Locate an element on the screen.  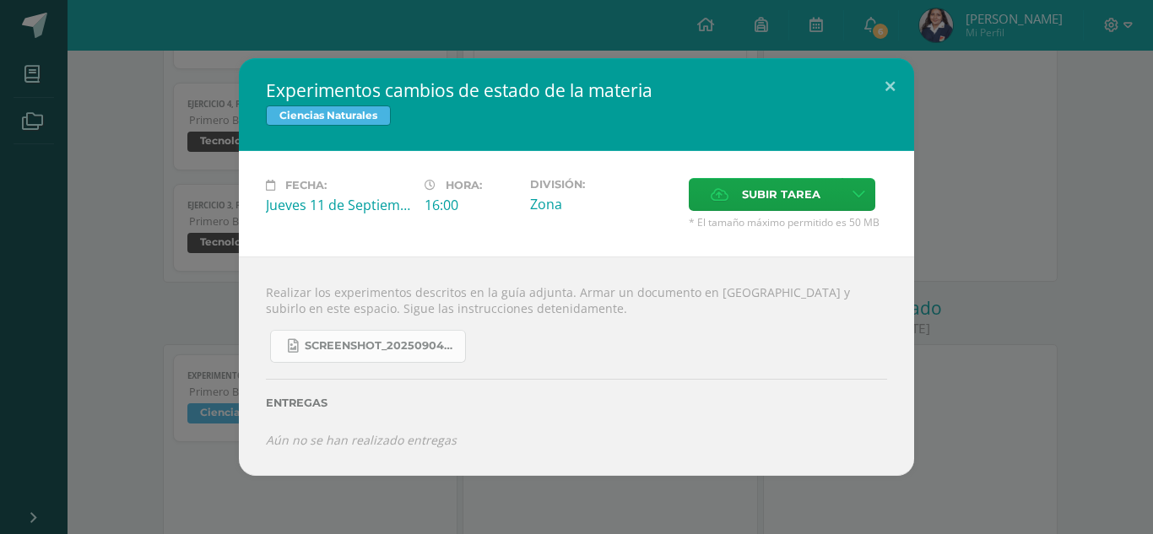
span: Subir tarea is located at coordinates (781, 194).